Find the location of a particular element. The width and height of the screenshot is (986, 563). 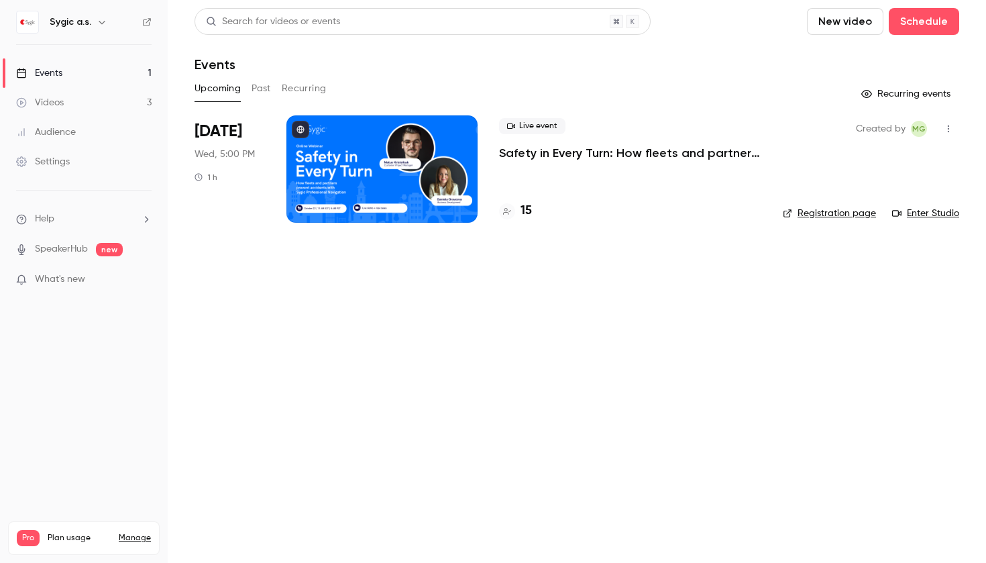

span: What's new is located at coordinates (60, 279).